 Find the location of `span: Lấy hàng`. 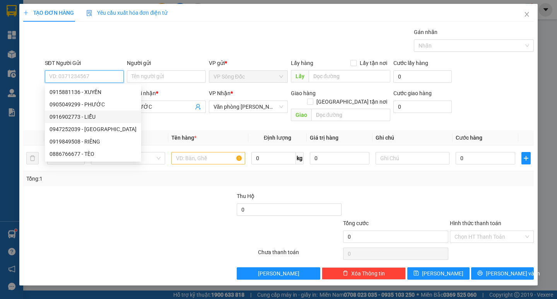

span: Lấy hàng is located at coordinates (302, 63).